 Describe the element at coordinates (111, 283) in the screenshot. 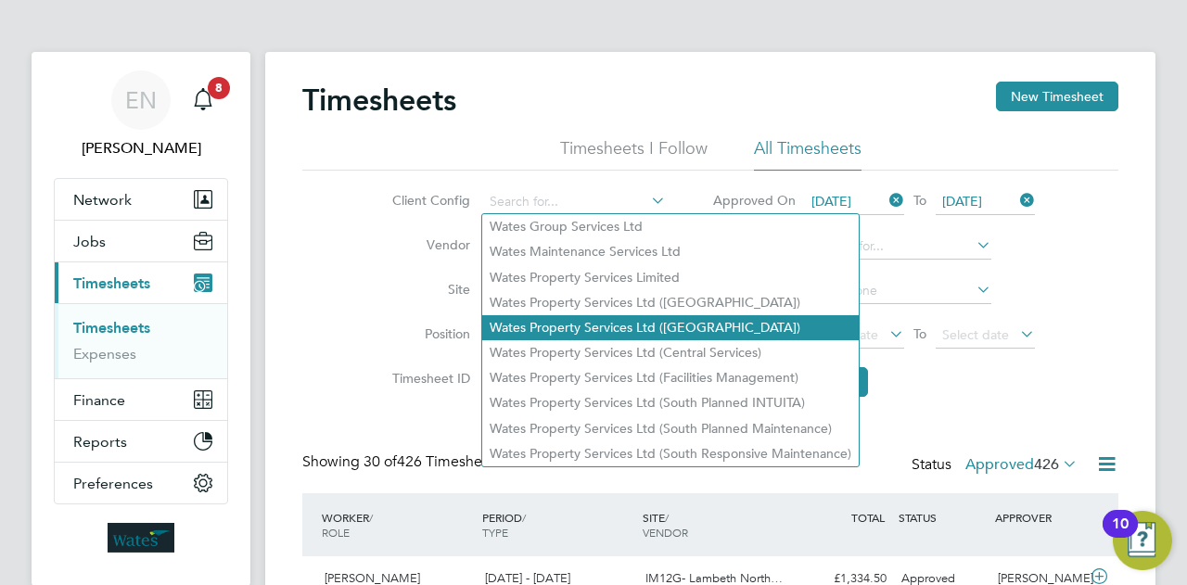

I see `span: Timesheets` at that location.